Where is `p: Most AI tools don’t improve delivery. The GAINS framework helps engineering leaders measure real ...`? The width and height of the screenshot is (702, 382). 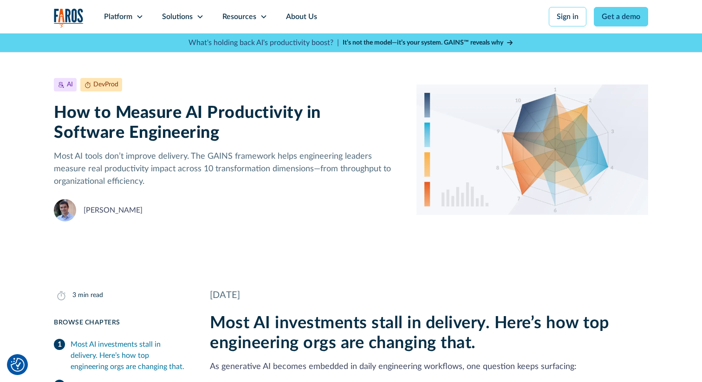
p: Most AI tools don’t improve delivery. The GAINS framework helps engineering leaders measure real ... is located at coordinates (228, 169).